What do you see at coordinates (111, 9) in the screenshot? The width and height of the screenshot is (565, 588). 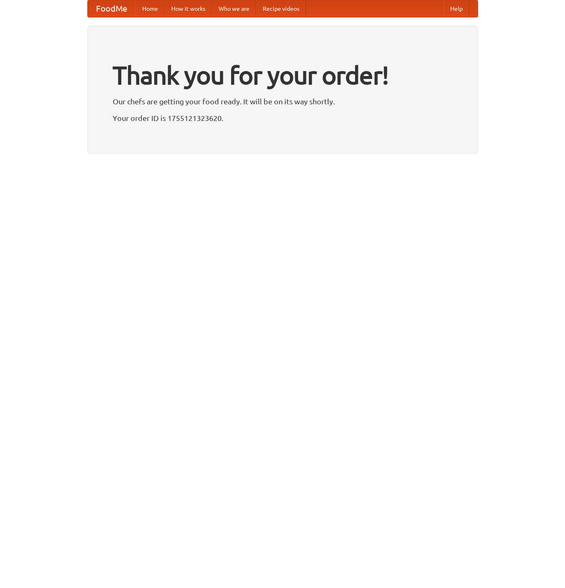 I see `a: FoodMe` at bounding box center [111, 9].